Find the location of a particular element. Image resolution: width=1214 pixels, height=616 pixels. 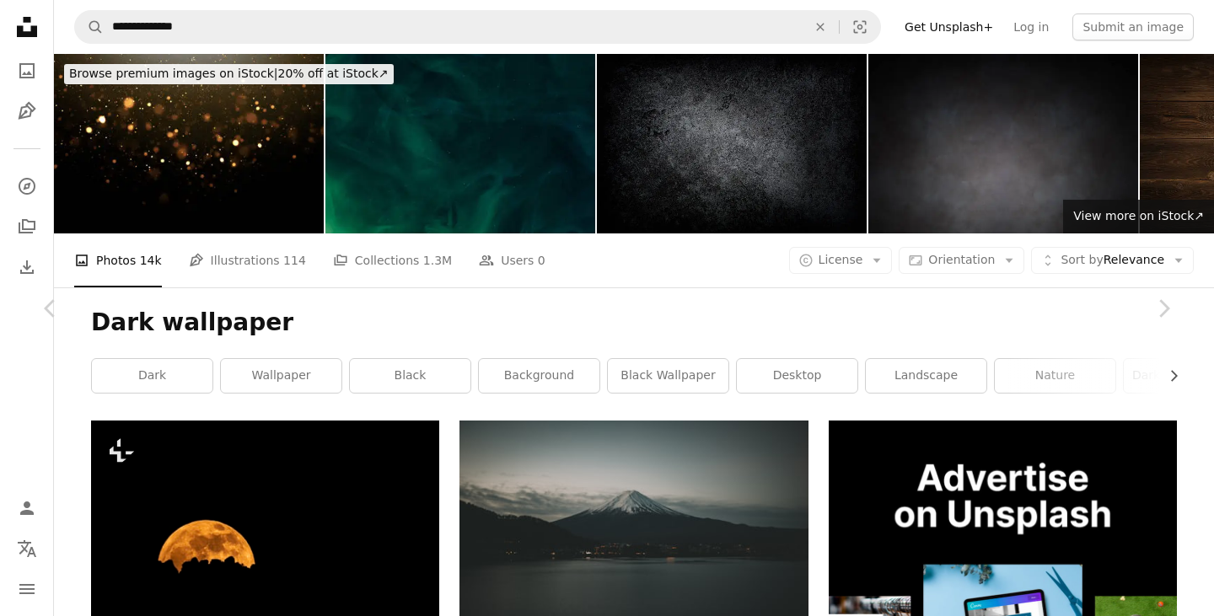

a: black is located at coordinates (410, 376).